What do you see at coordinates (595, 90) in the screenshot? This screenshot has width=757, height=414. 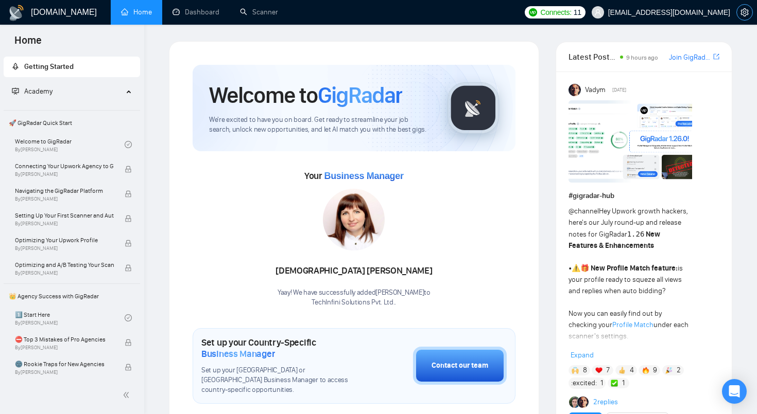 I see `span: Vadym` at bounding box center [595, 90].